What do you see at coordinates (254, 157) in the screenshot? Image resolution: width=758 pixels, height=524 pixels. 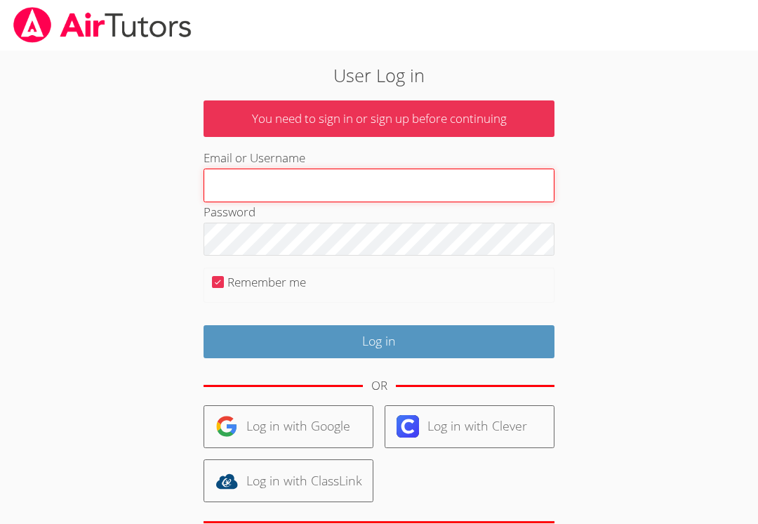 I see `label: Email or Username` at bounding box center [254, 157].